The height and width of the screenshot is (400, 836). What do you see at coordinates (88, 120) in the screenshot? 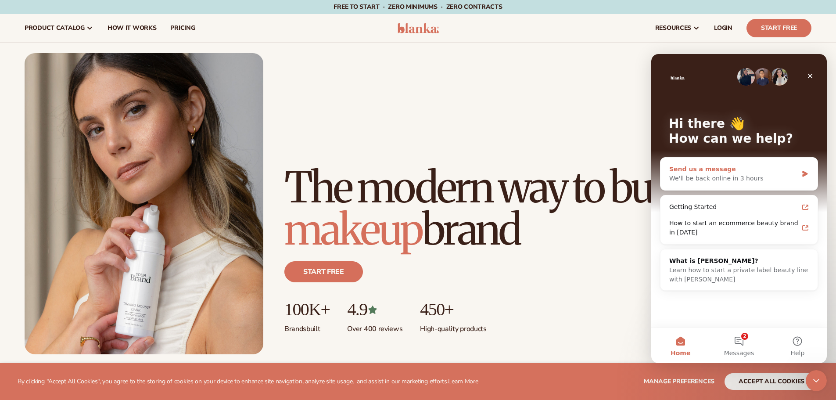
I see `div: Send us a messageWe'll be back online in 3 hours` at bounding box center [88, 120].